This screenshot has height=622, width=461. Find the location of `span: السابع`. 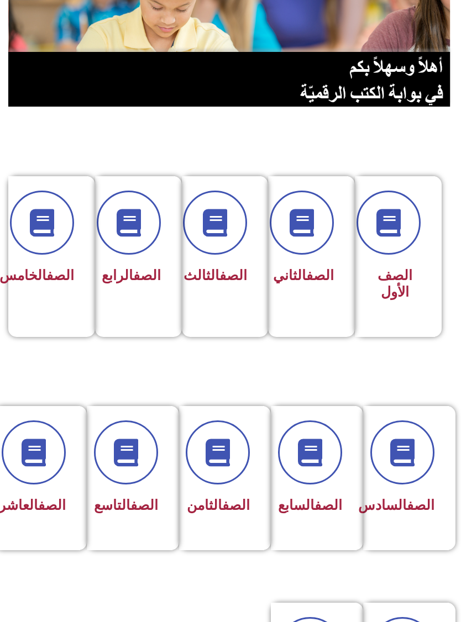

span: السابع is located at coordinates (310, 505).